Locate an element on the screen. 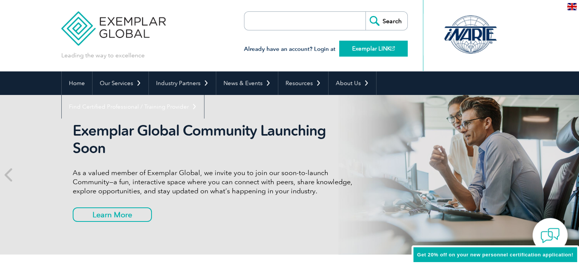  a: Exemplar LINK is located at coordinates (373, 49).